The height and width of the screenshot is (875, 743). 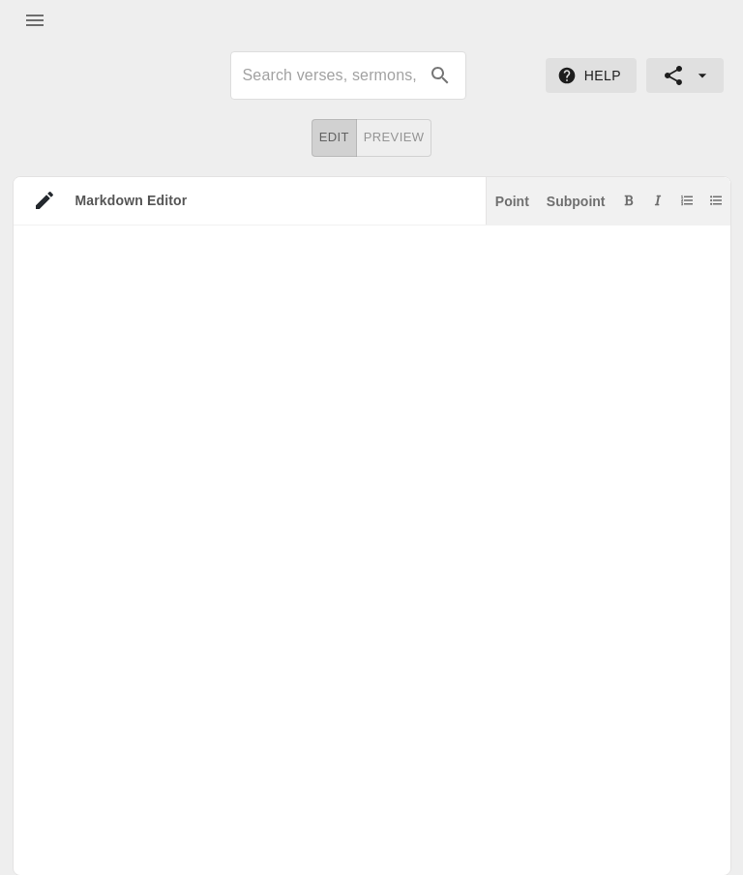 I want to click on button: Help, so click(x=591, y=75).